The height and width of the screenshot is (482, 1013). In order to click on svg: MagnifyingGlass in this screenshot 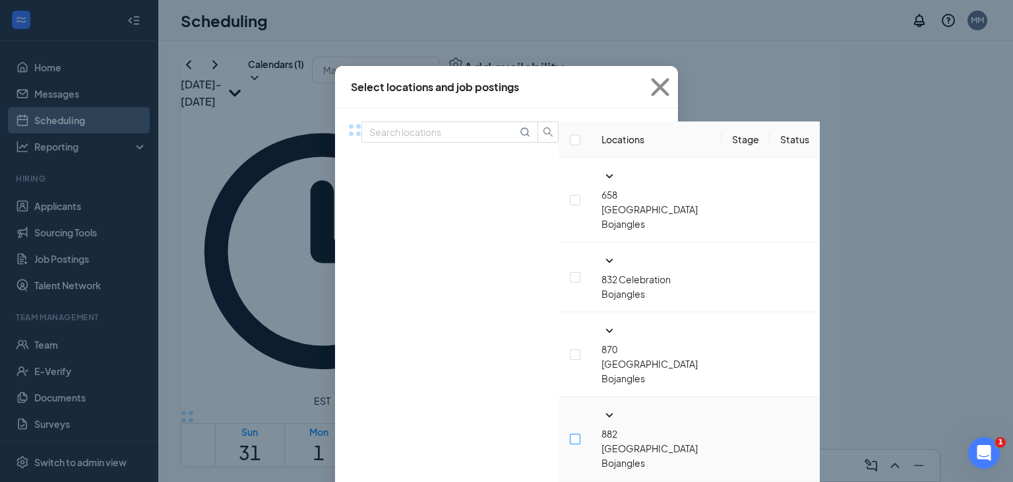, I will do `click(525, 132)`.